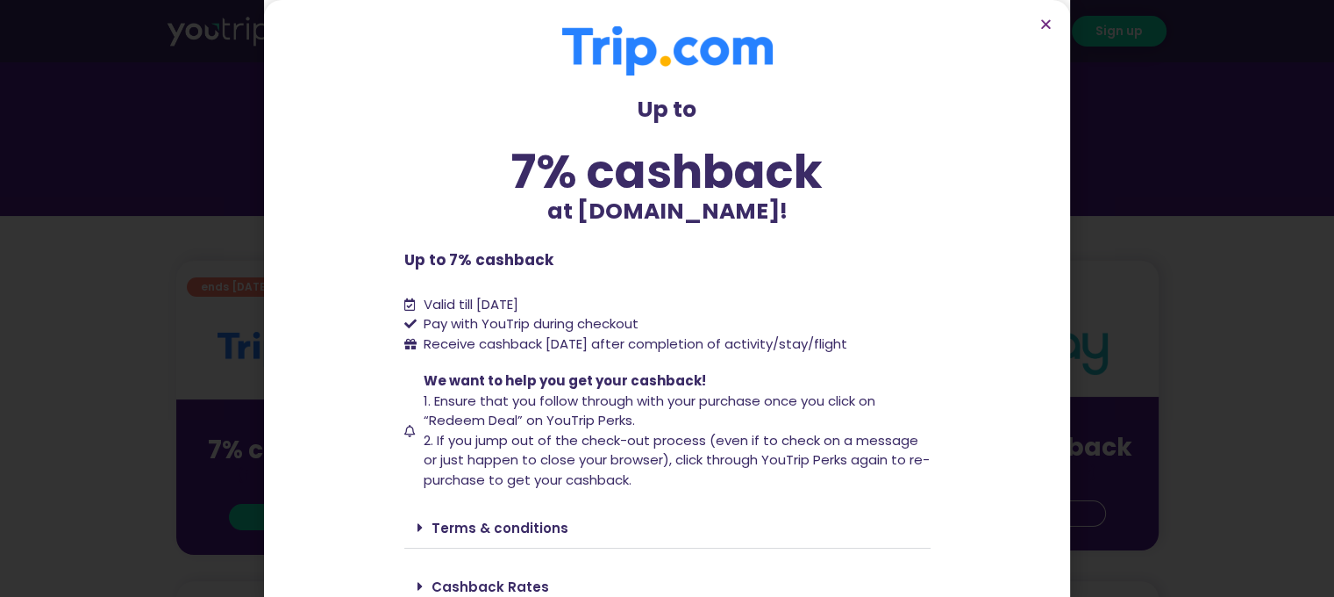 This screenshot has height=597, width=1334. Describe the element at coordinates (1046, 24) in the screenshot. I see `a: Close` at that location.